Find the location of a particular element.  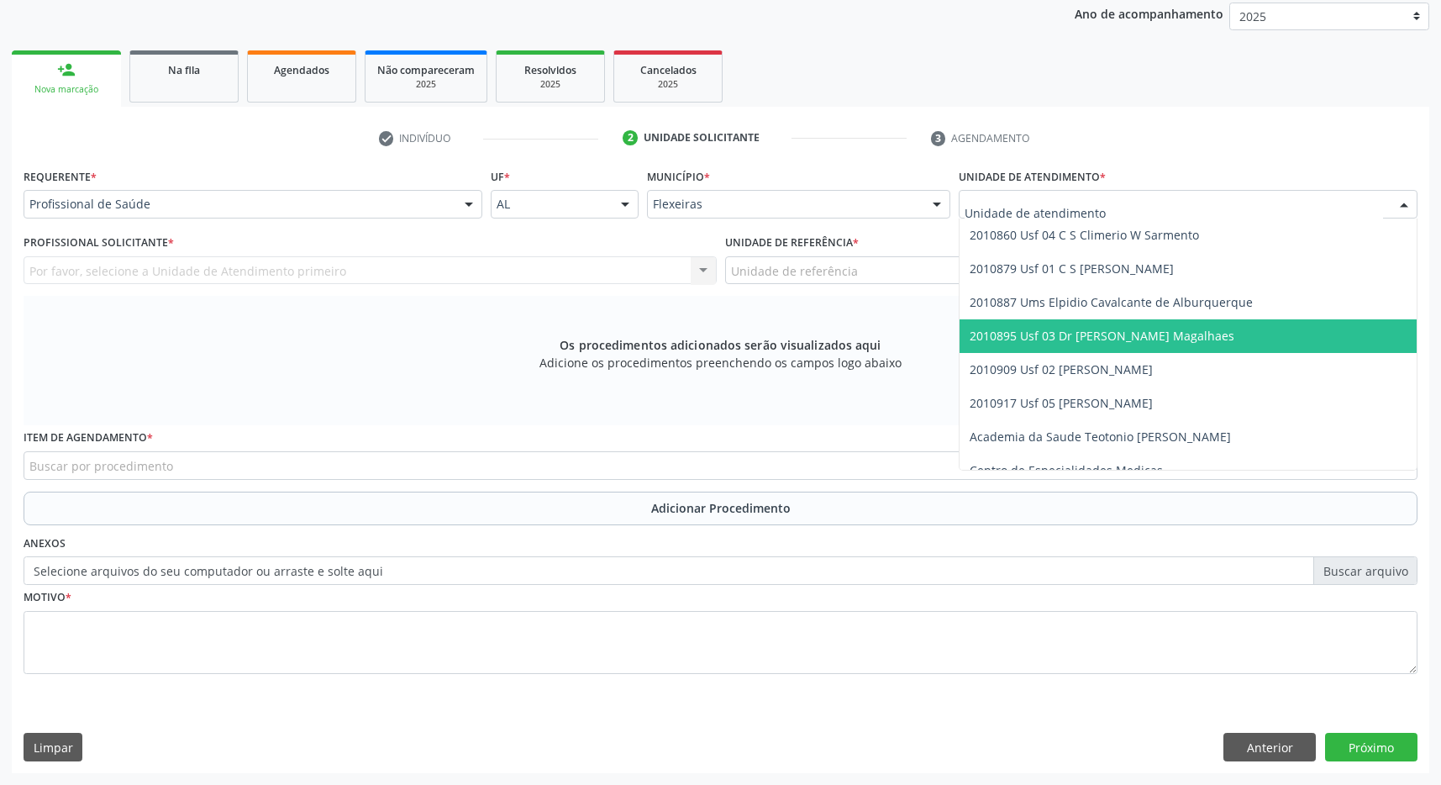

label: Anexos is located at coordinates (45, 544).